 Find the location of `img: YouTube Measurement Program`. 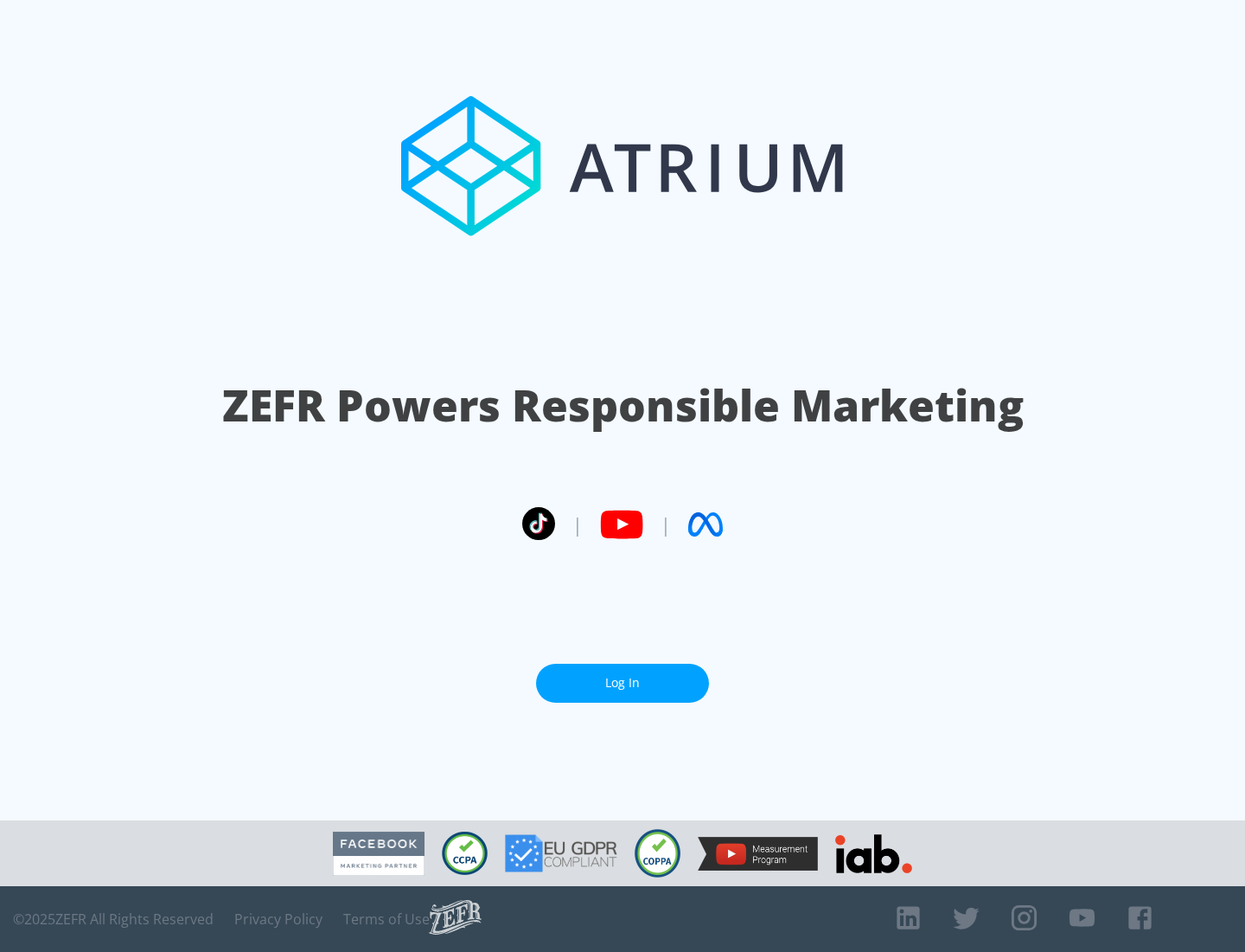

img: YouTube Measurement Program is located at coordinates (757, 853).